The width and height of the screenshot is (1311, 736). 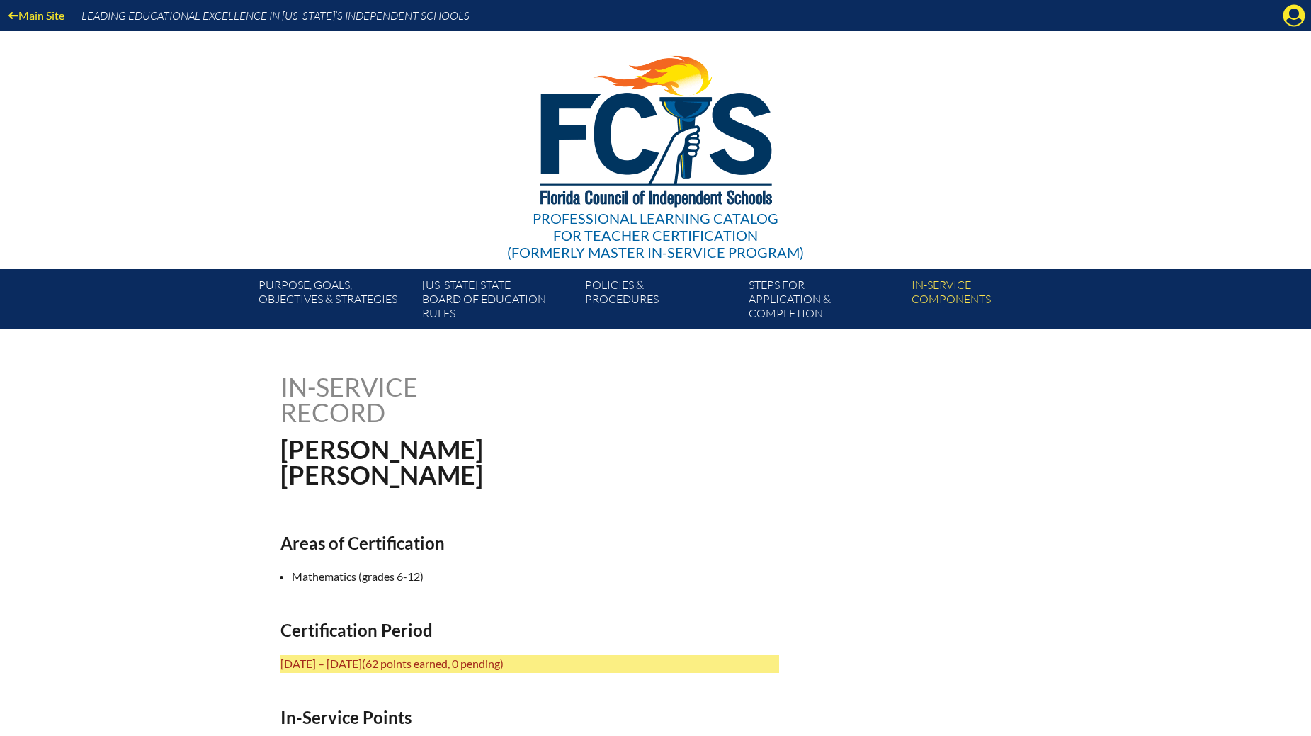 What do you see at coordinates (655, 235) in the screenshot?
I see `div: Professional Learning Catalog (formerly Master In-service Program)` at bounding box center [655, 235].